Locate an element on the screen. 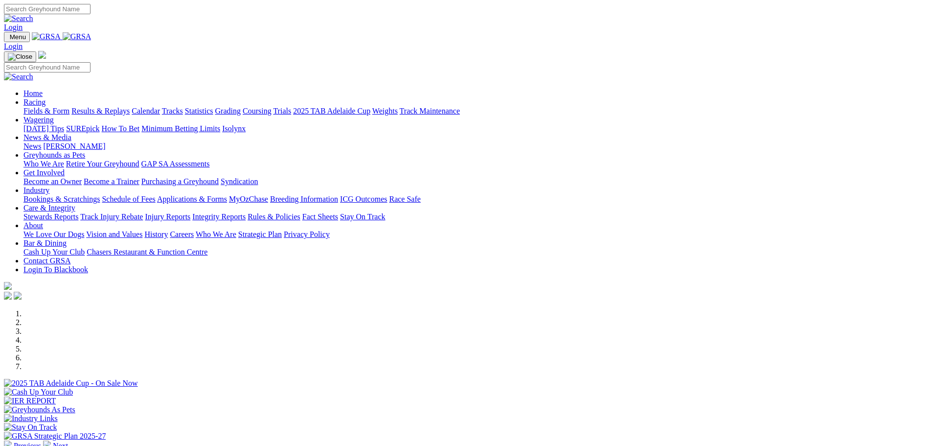 The height and width of the screenshot is (446, 932). a: Statistics is located at coordinates (199, 111).